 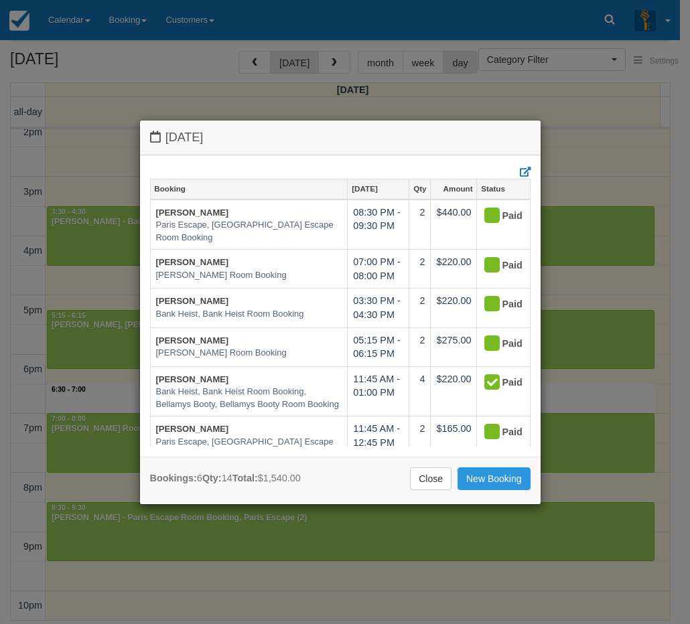 What do you see at coordinates (419, 189) in the screenshot?
I see `a: Qty` at bounding box center [419, 189].